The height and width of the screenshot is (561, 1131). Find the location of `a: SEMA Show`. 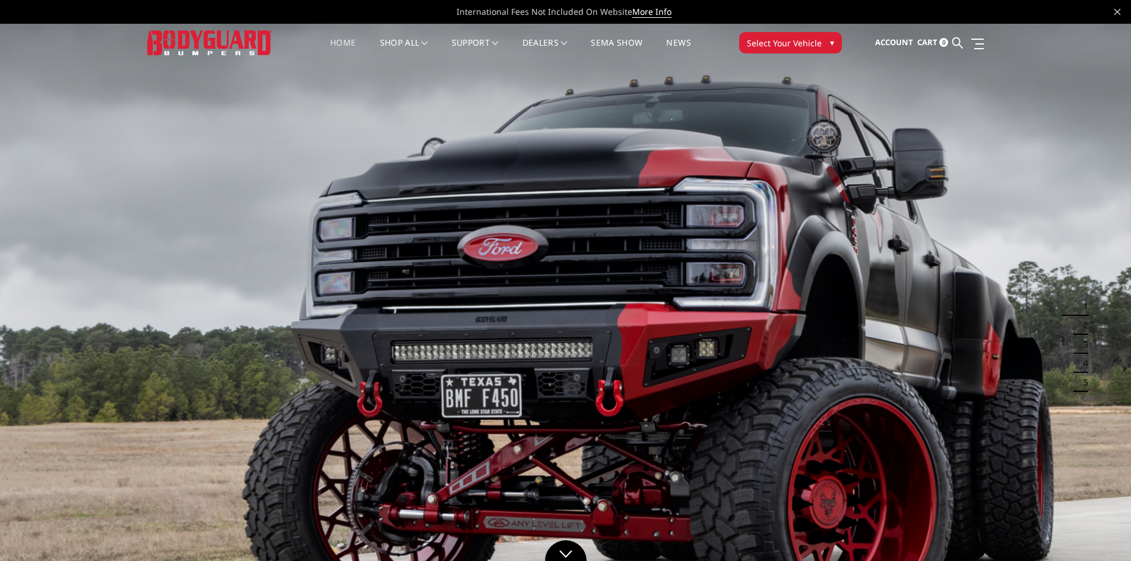

a: SEMA Show is located at coordinates (616, 50).